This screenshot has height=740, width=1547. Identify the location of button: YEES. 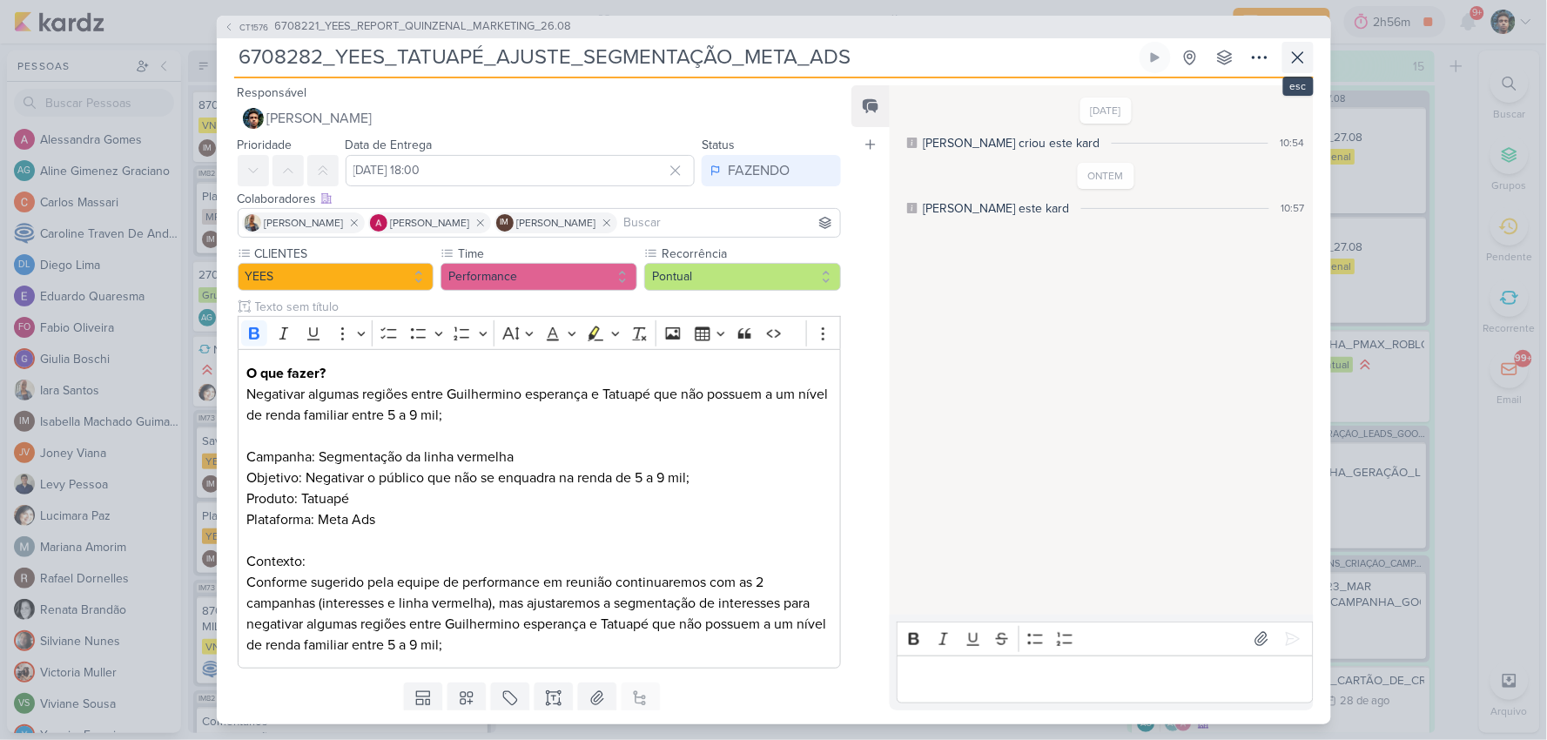
(336, 277).